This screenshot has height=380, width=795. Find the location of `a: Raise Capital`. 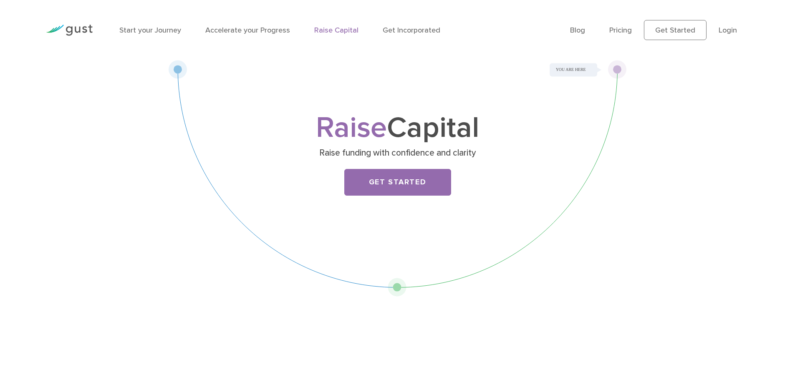

a: Raise Capital is located at coordinates (336, 30).